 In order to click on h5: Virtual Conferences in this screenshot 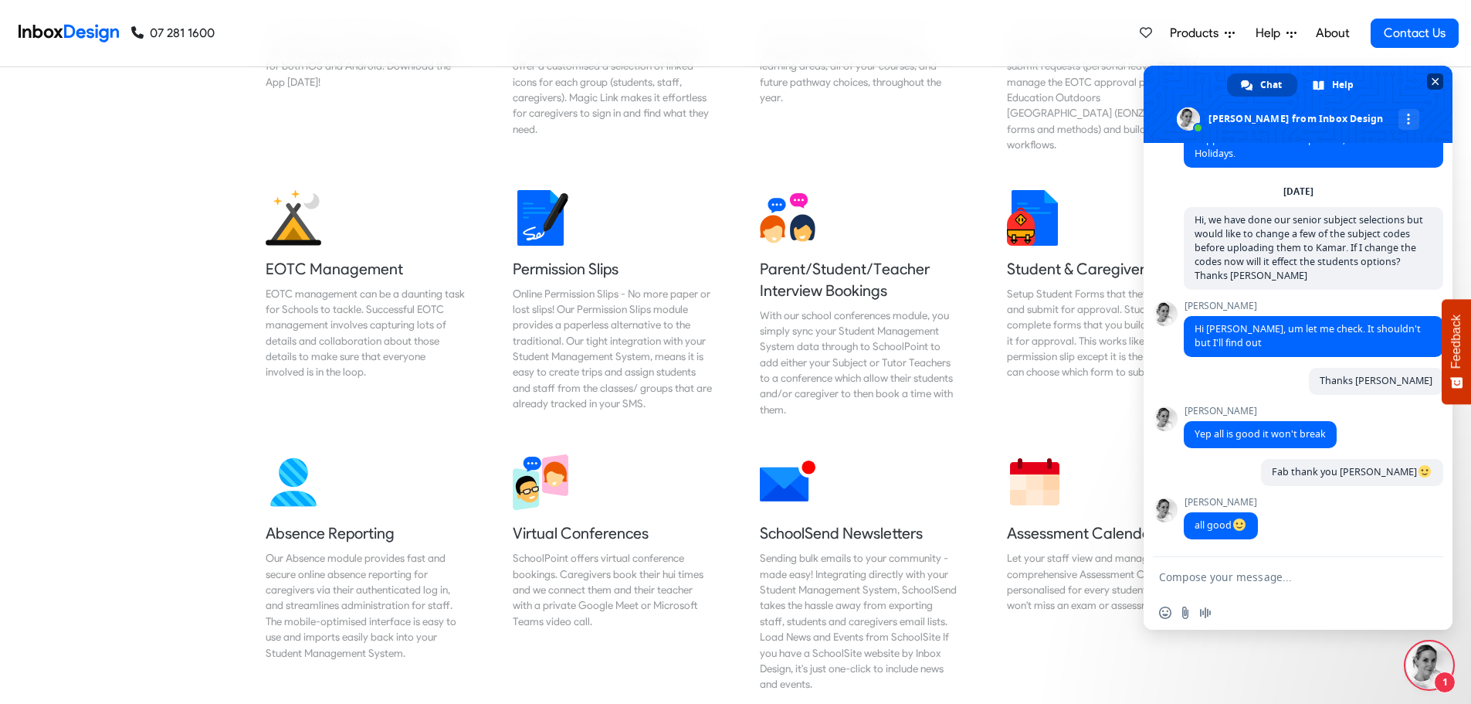, I will do `click(612, 533)`.